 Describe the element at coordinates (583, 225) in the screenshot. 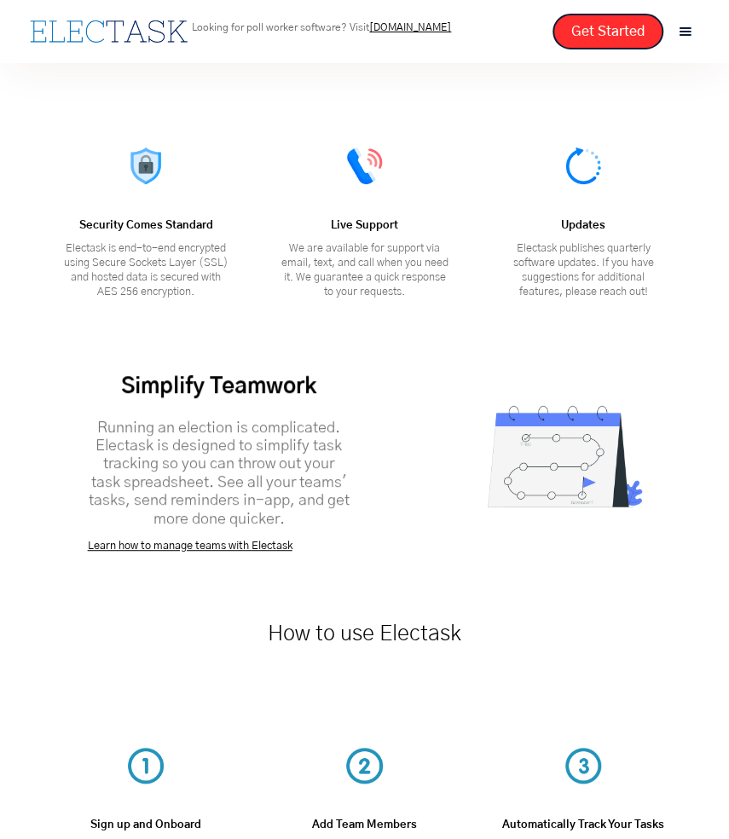

I see `h4: Updates` at that location.